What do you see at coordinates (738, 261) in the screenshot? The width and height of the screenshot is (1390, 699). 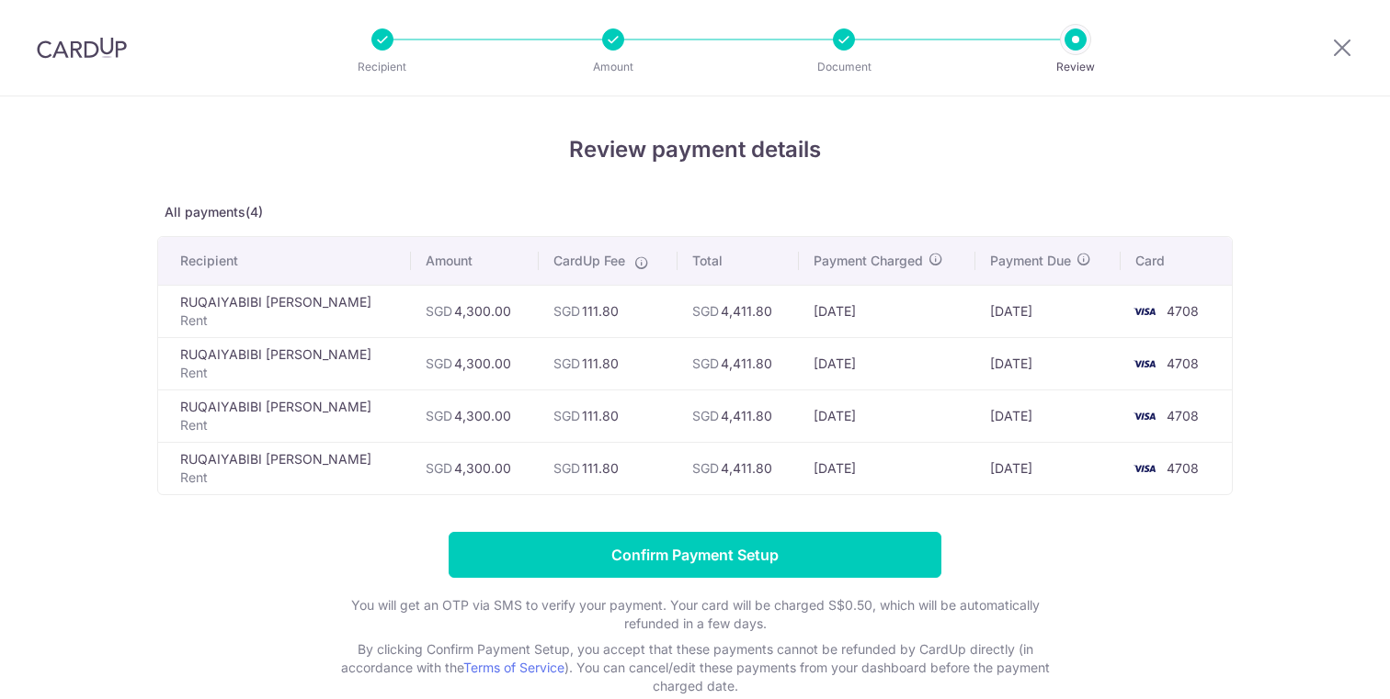 I see `th: Total` at bounding box center [738, 261].